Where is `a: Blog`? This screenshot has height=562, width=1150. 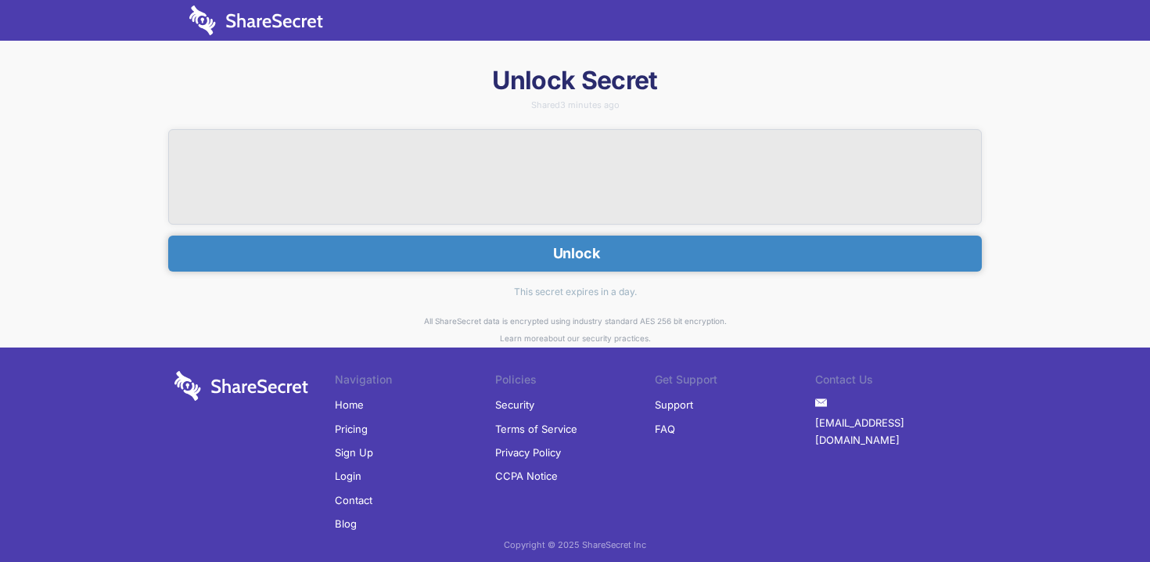
a: Blog is located at coordinates (346, 523).